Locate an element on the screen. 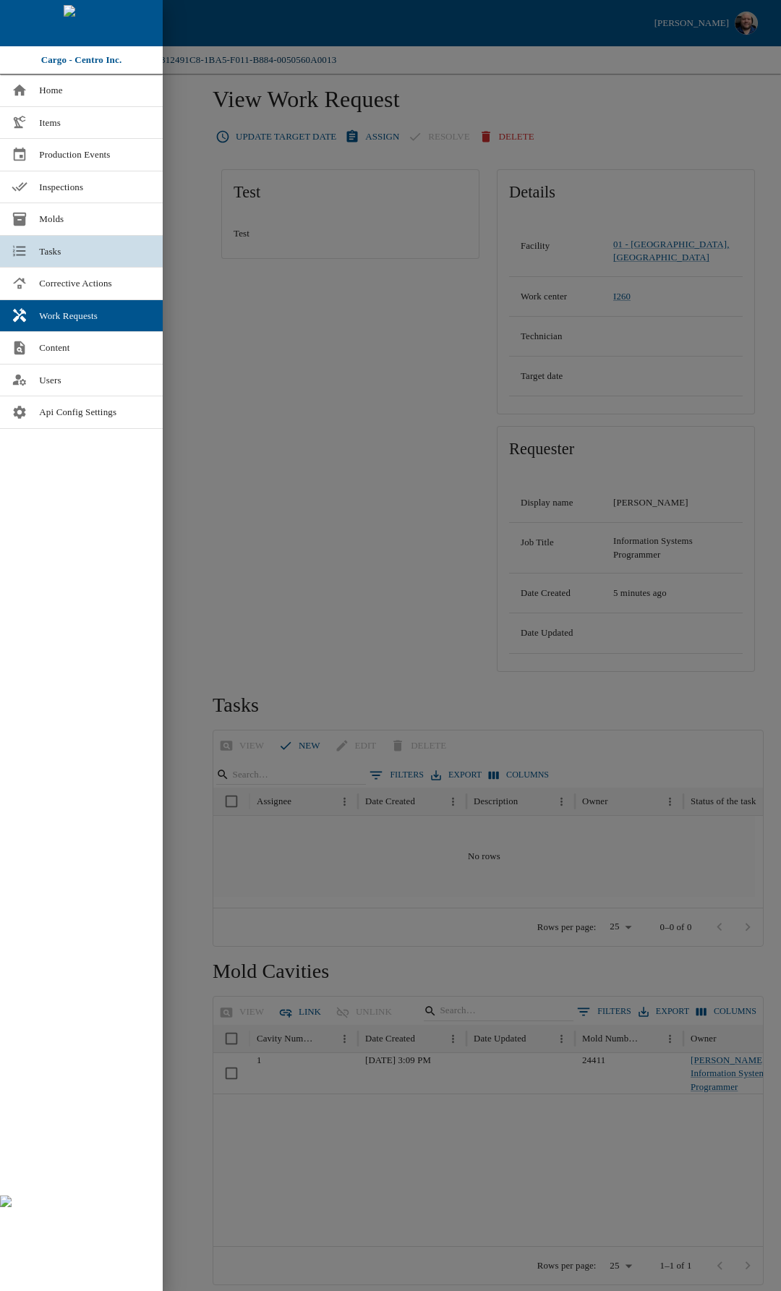 The image size is (781, 1291). span: Corrective Actions is located at coordinates (95, 284).